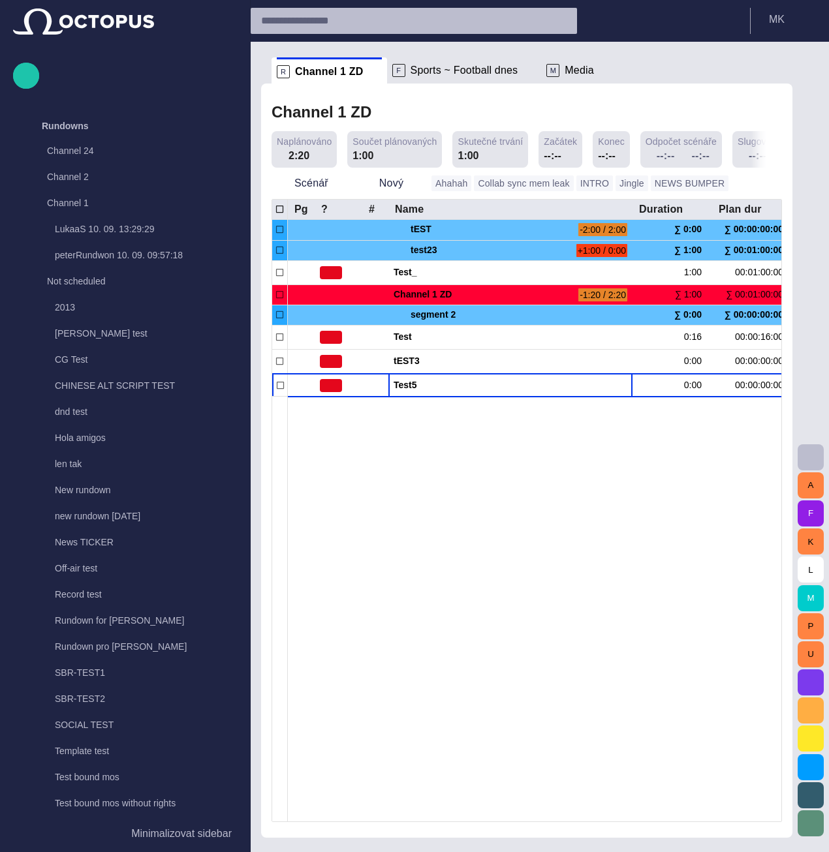 The width and height of the screenshot is (829, 852). What do you see at coordinates (491, 230) in the screenshot?
I see `span: tEST` at bounding box center [491, 230].